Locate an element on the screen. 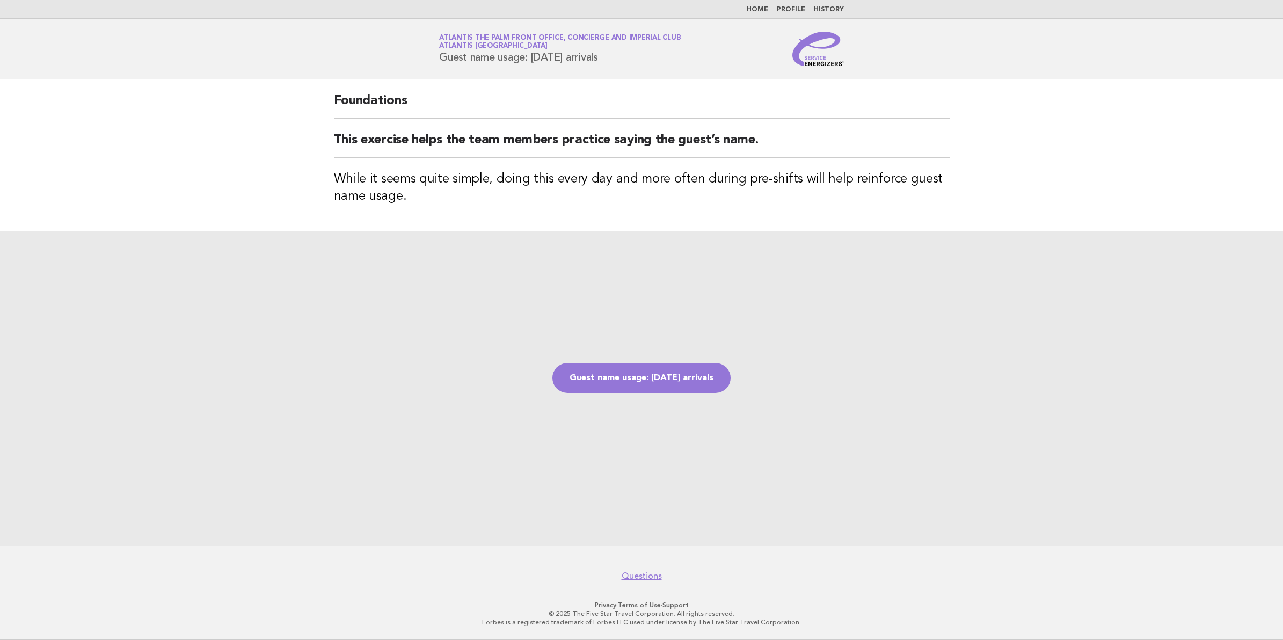 The height and width of the screenshot is (640, 1283). img: Service Energizers is located at coordinates (818, 49).